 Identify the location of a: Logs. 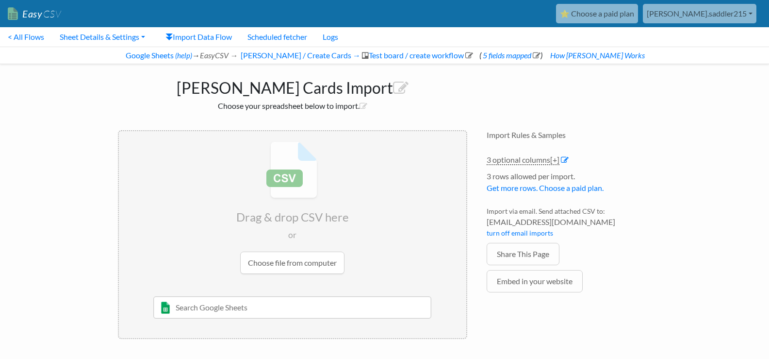
(330, 37).